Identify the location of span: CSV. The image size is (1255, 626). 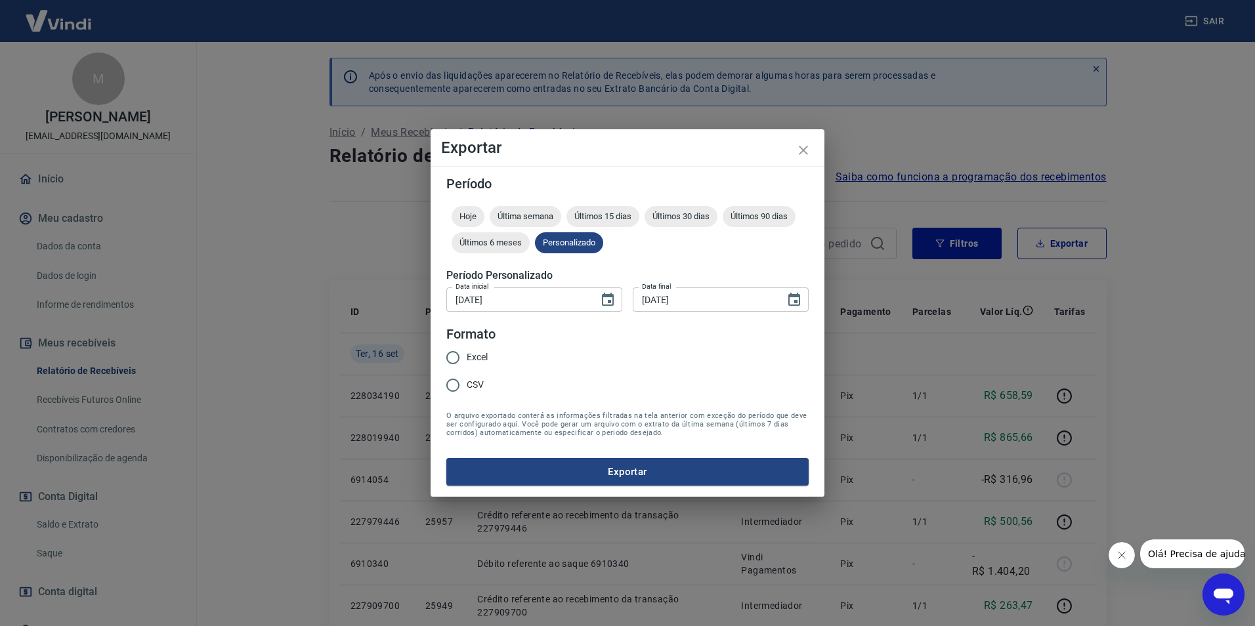
(475, 385).